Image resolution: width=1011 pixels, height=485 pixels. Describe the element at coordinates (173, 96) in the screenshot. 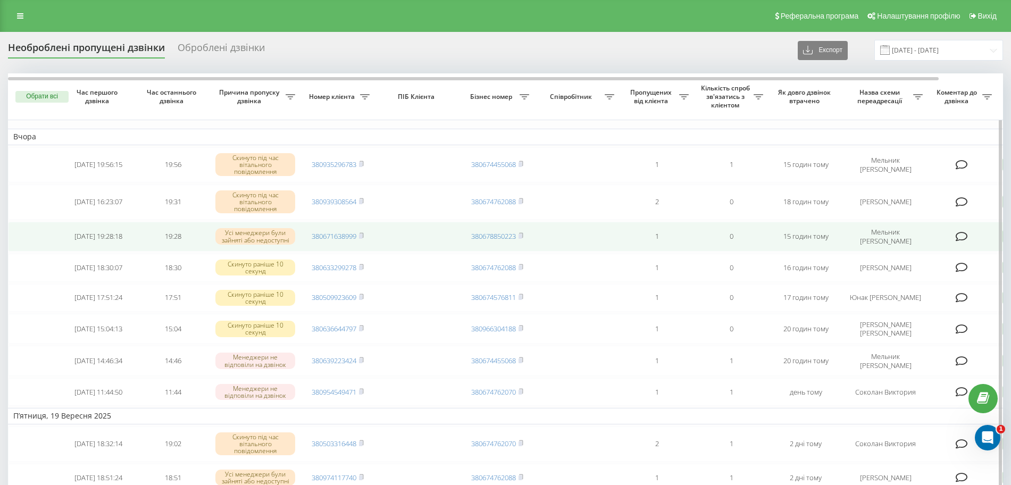

I see `span: Час останнього дзвінка` at that location.